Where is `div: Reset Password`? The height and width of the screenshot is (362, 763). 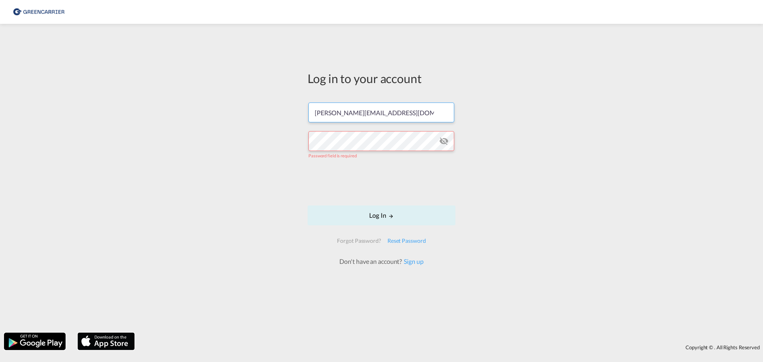 div: Reset Password is located at coordinates (407, 241).